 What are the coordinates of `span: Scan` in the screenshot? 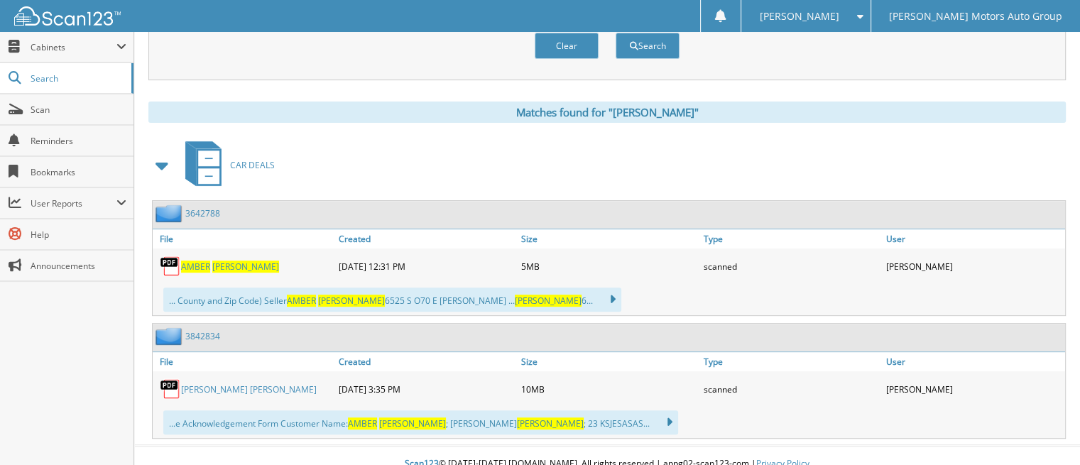 It's located at (78, 109).